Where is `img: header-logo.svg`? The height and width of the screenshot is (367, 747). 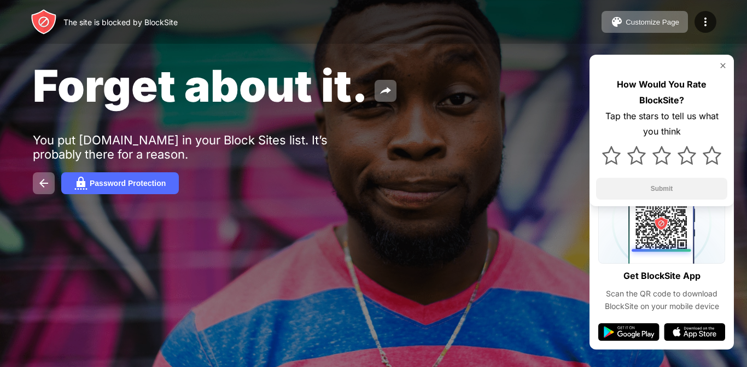 img: header-logo.svg is located at coordinates (44, 22).